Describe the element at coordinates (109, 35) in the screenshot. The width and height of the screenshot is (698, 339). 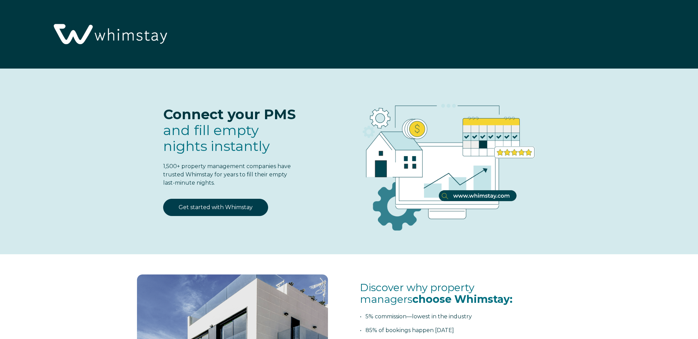
I see `img: Whimstay Logo-02 1` at that location.